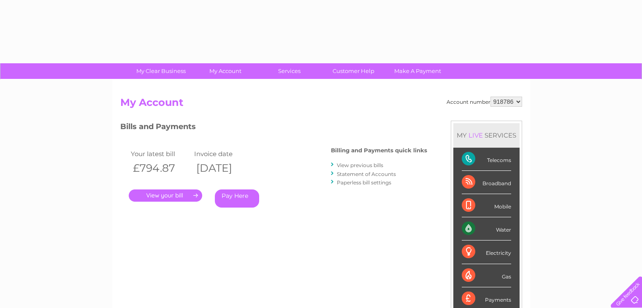 The image size is (642, 308). What do you see at coordinates (486, 206) in the screenshot?
I see `div: Mobile` at bounding box center [486, 206].